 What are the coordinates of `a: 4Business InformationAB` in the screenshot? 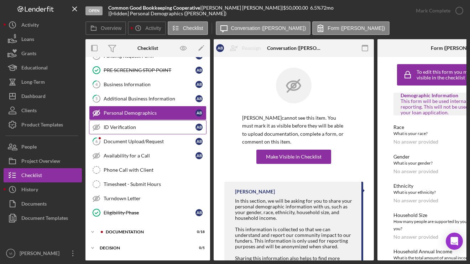 It's located at (148, 84).